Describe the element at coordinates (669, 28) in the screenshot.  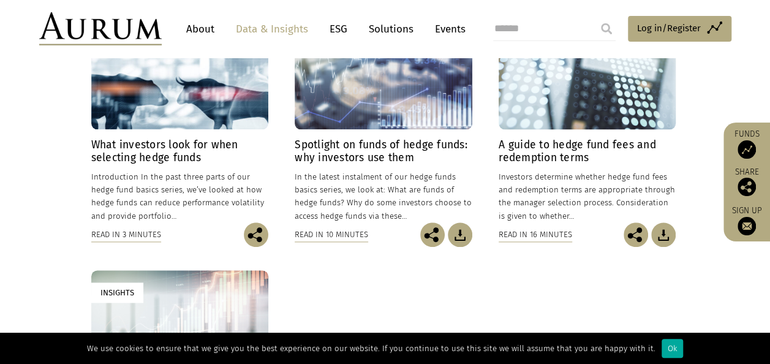
I see `span: Log in/Register` at that location.